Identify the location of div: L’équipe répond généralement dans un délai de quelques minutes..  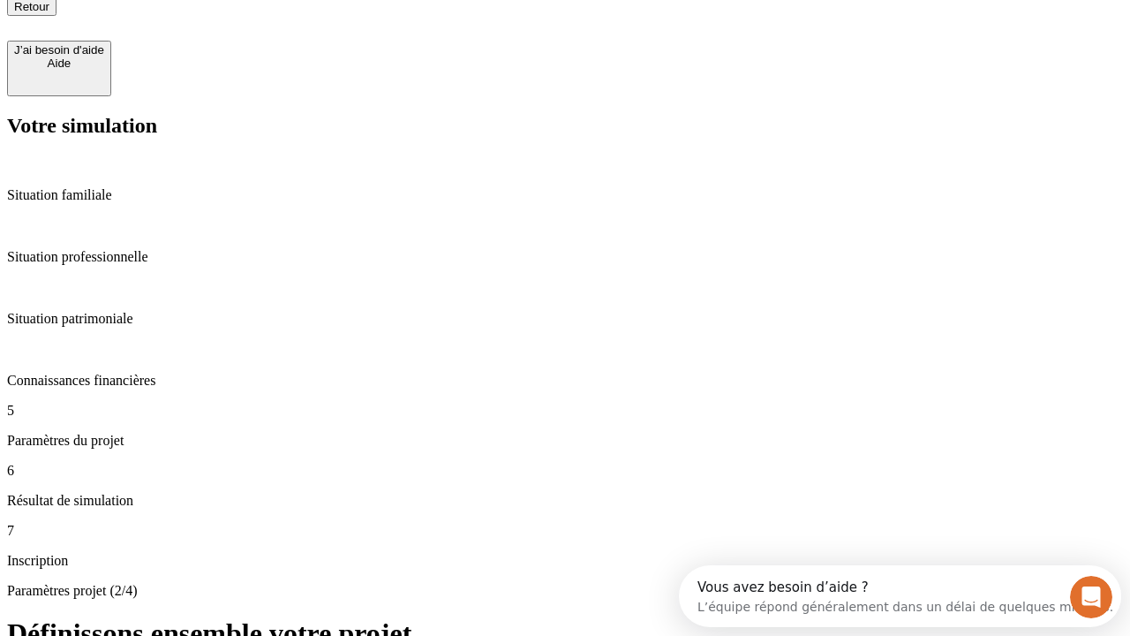
(226, 38).